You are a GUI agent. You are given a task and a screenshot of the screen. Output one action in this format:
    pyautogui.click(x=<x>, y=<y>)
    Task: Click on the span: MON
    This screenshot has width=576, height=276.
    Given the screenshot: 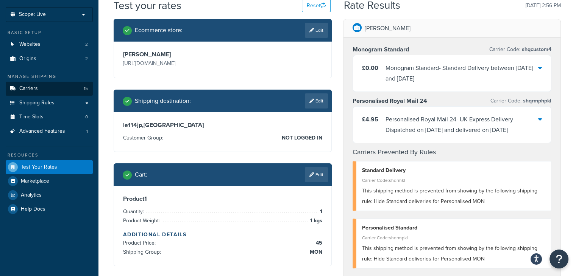 What is the action you would take?
    pyautogui.click(x=315, y=253)
    